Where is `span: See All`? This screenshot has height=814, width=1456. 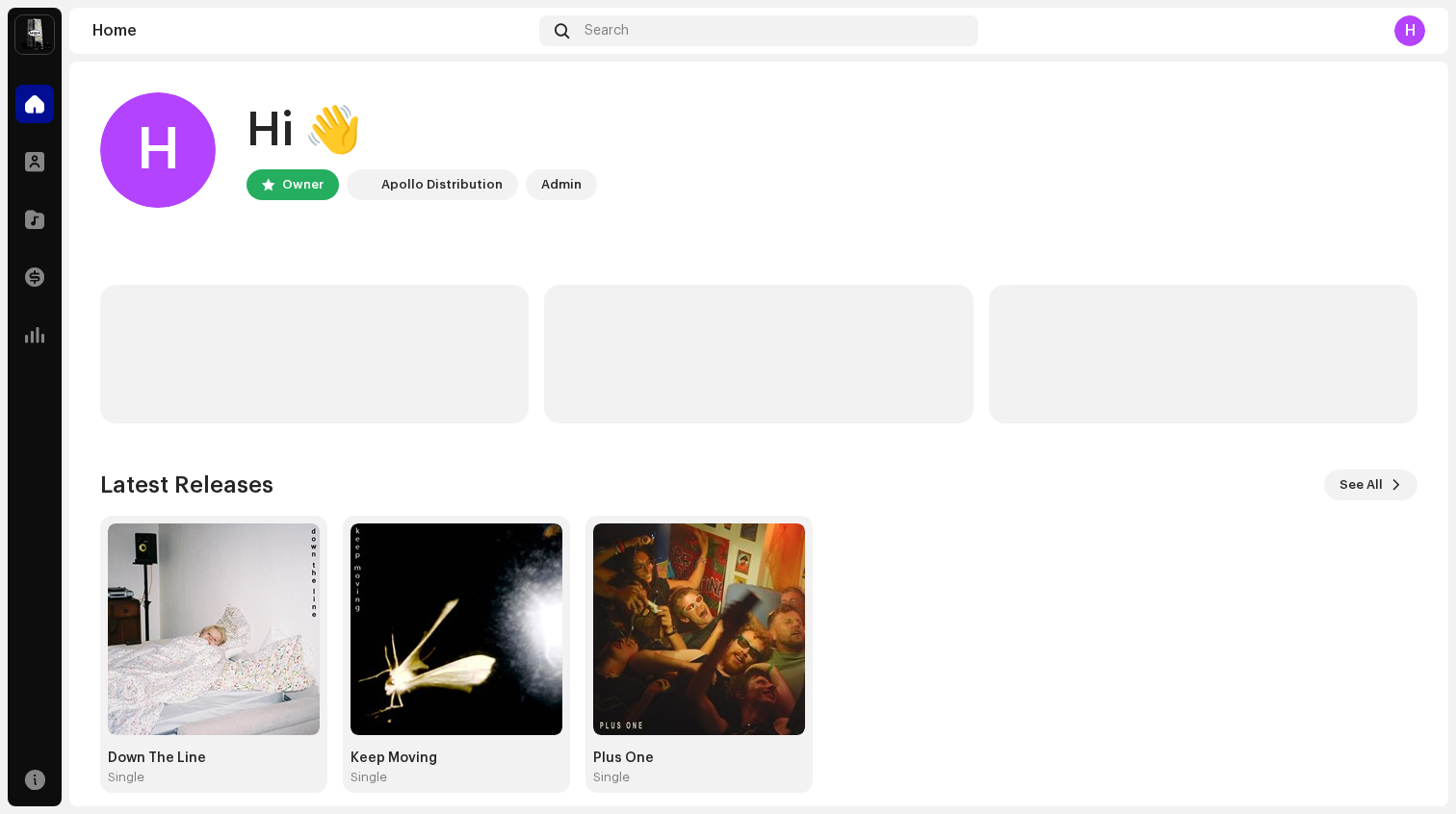
span: See All is located at coordinates (1361, 485).